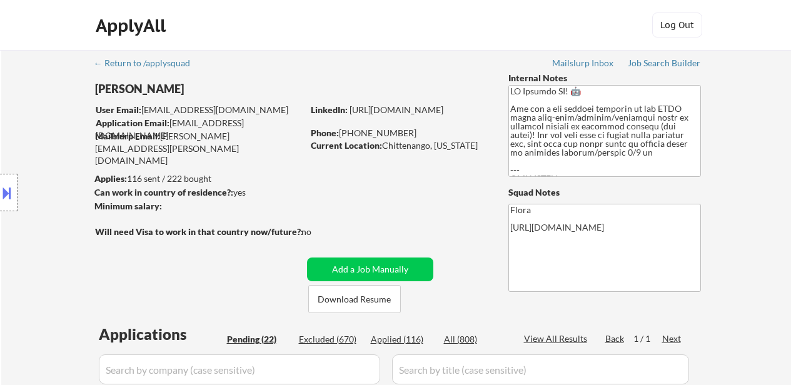 The width and height of the screenshot is (791, 385). Describe the element at coordinates (677, 25) in the screenshot. I see `button: Log Out` at that location.